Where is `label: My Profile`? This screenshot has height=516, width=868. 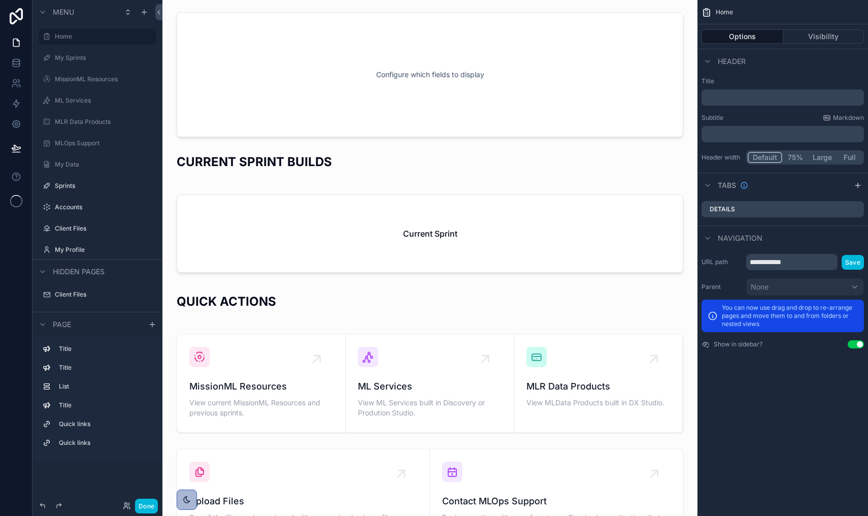
label: My Profile is located at coordinates (103, 250).